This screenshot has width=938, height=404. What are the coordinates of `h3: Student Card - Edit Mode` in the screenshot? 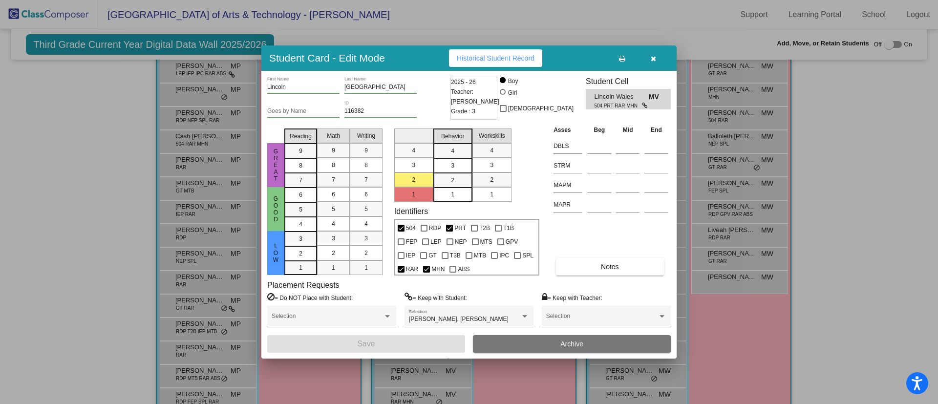 It's located at (327, 58).